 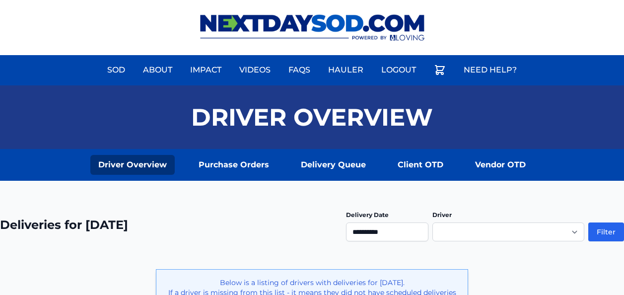 I want to click on a: Sod, so click(x=116, y=70).